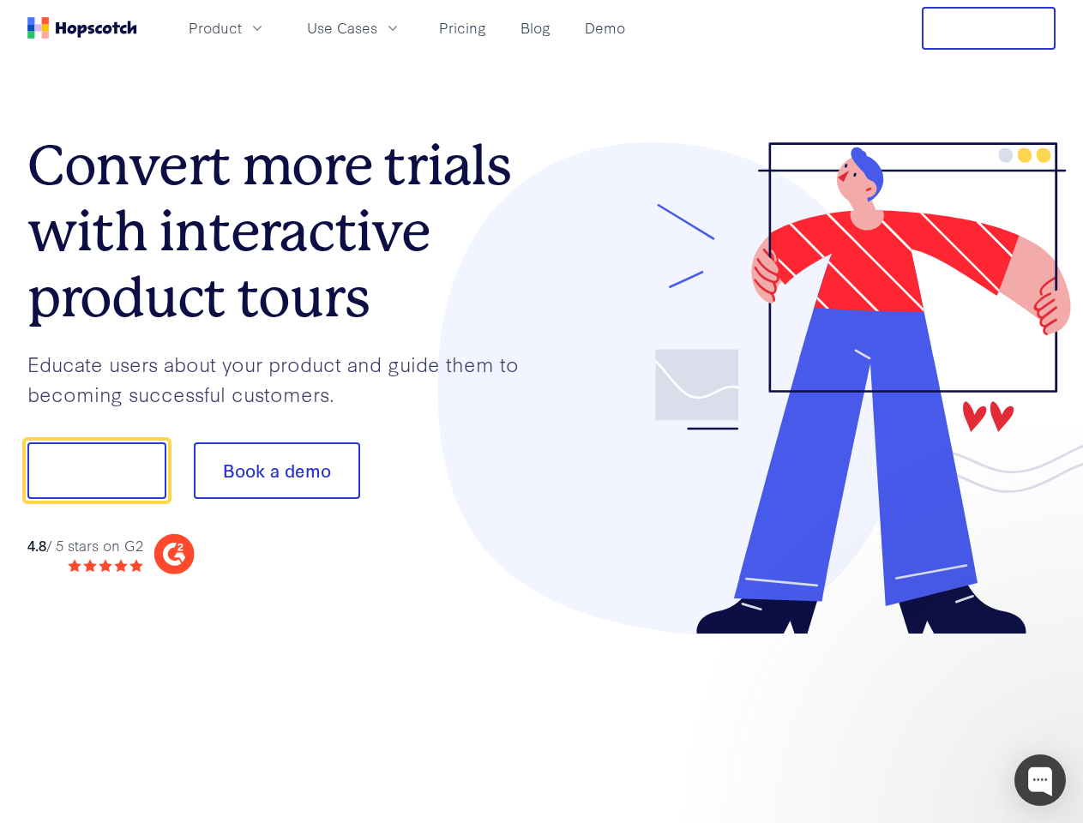 The height and width of the screenshot is (823, 1083). What do you see at coordinates (97, 471) in the screenshot?
I see `button: Show me!` at bounding box center [97, 471].